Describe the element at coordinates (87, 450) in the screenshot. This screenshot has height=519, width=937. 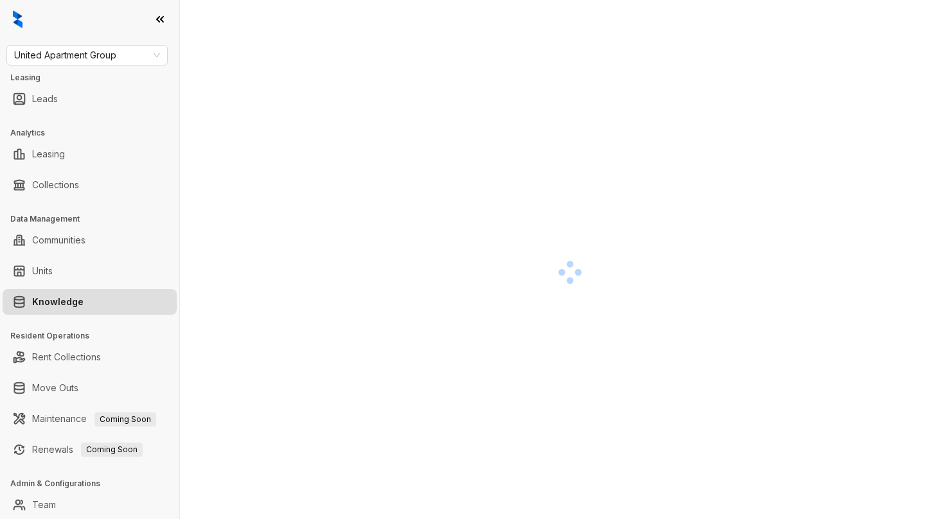
I see `a: RenewalsComing Soon` at that location.